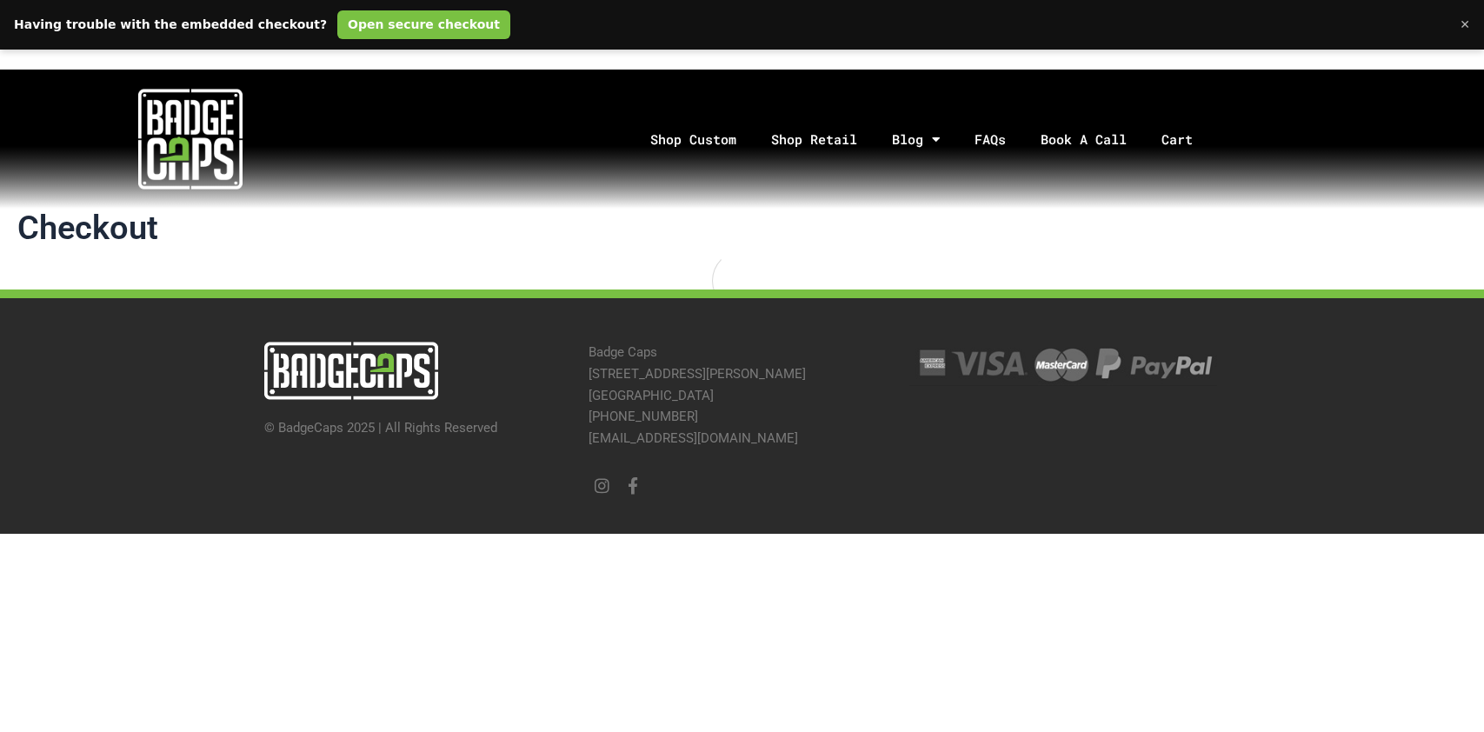  What do you see at coordinates (1063, 363) in the screenshot?
I see `img: Credit Cards Accepted` at bounding box center [1063, 363].